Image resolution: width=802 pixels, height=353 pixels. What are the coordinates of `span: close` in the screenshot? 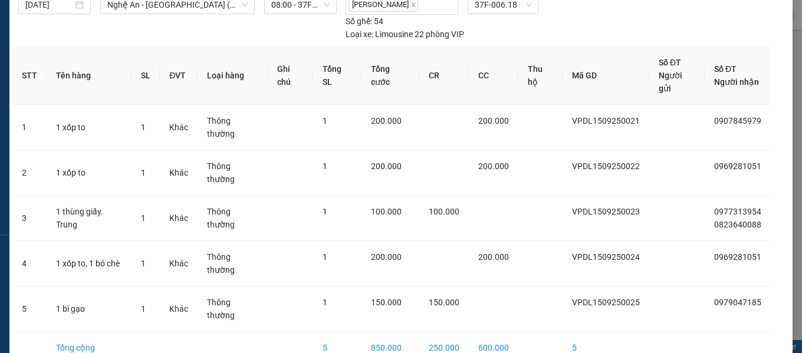 It's located at (414, 5).